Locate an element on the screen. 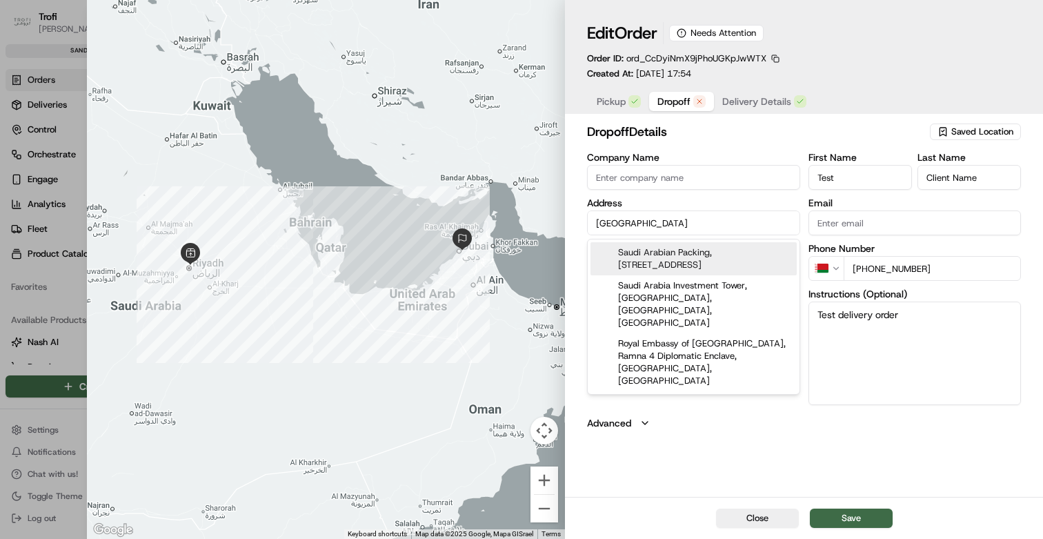 This screenshot has height=539, width=1043. input: Enter email is located at coordinates (915, 223).